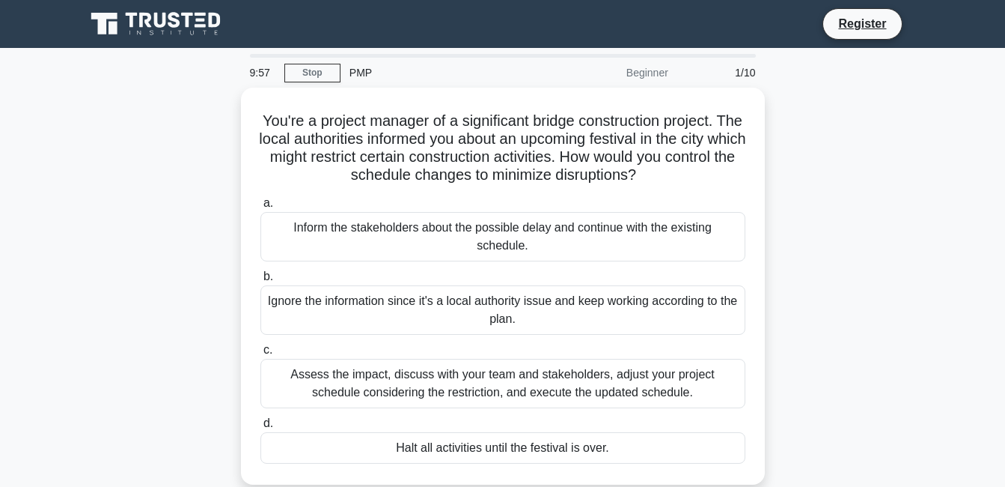 This screenshot has width=1005, height=487. What do you see at coordinates (503, 148) in the screenshot?
I see `h5: You're a project manager of a significant bridge construction project. The local authorities info...` at bounding box center [503, 148].